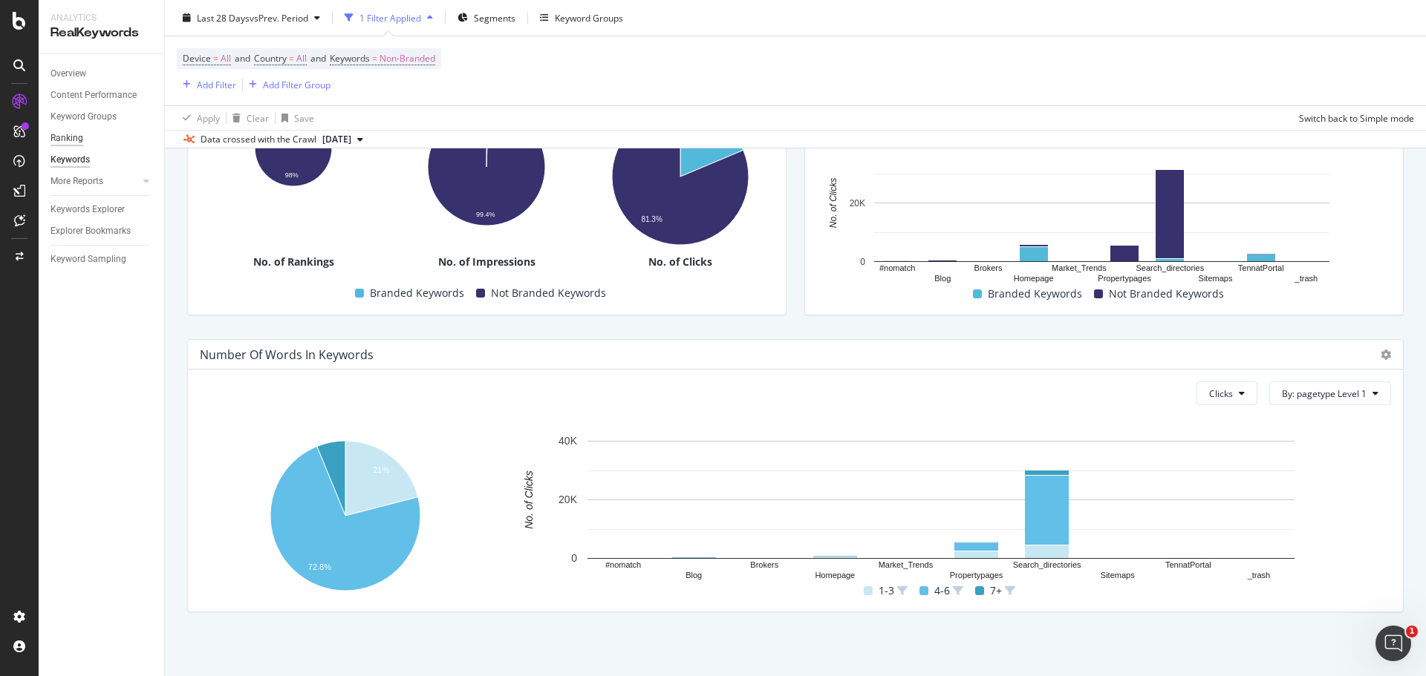  Describe the element at coordinates (216, 84) in the screenshot. I see `div: Add Filter` at that location.